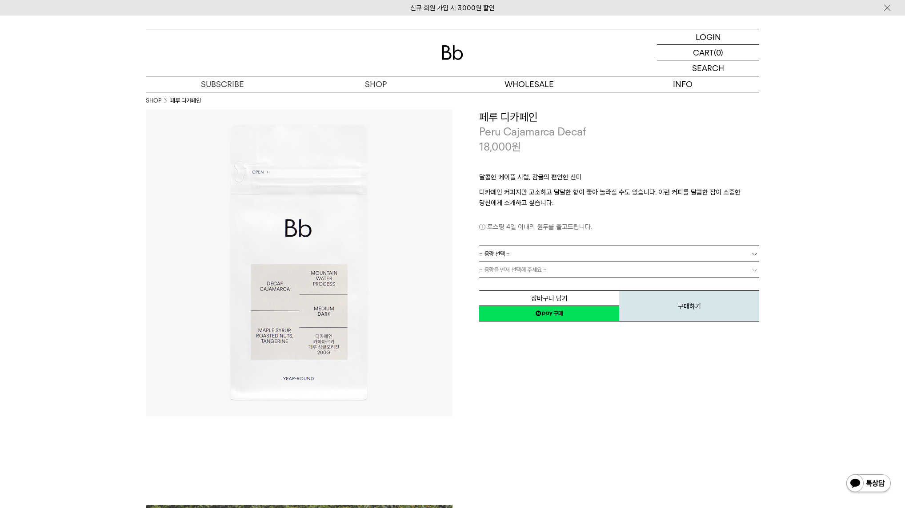  Describe the element at coordinates (299, 263) in the screenshot. I see `img: 페루 디카페인` at that location.